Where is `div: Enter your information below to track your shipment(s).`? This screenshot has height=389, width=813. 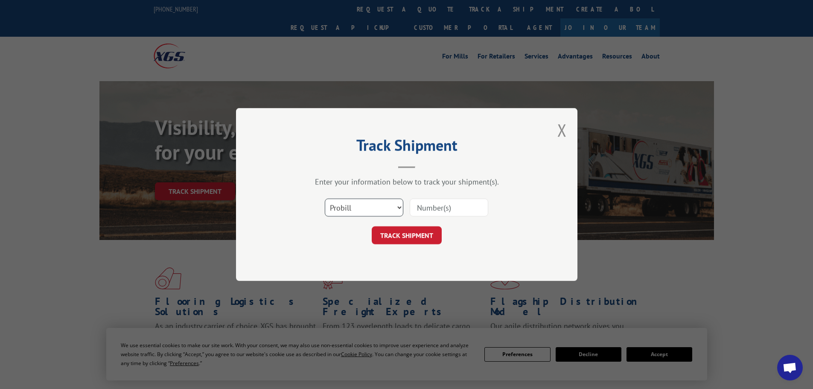 div: Enter your information below to track your shipment(s). is located at coordinates (407, 181).